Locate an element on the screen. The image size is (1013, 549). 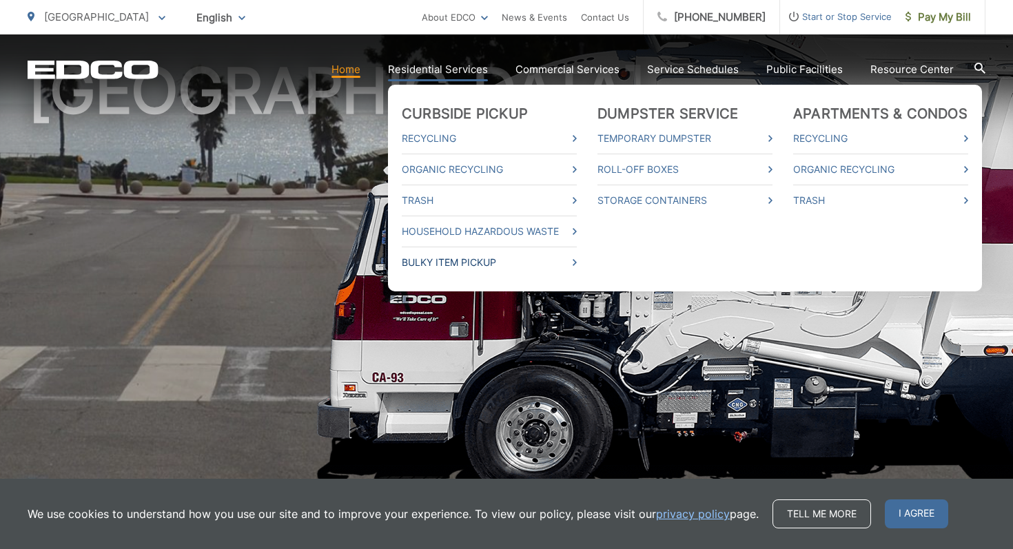
a: Storage Containers is located at coordinates (685, 201).